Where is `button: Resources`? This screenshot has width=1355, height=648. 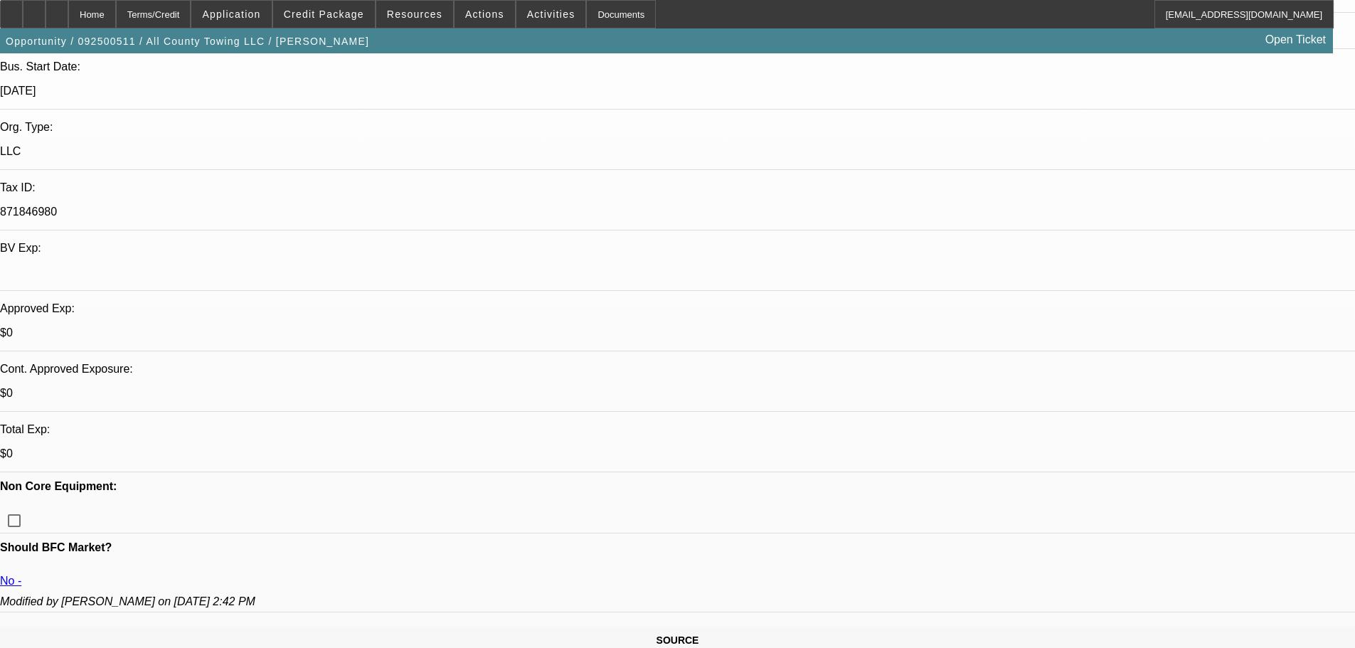 button: Resources is located at coordinates (415, 14).